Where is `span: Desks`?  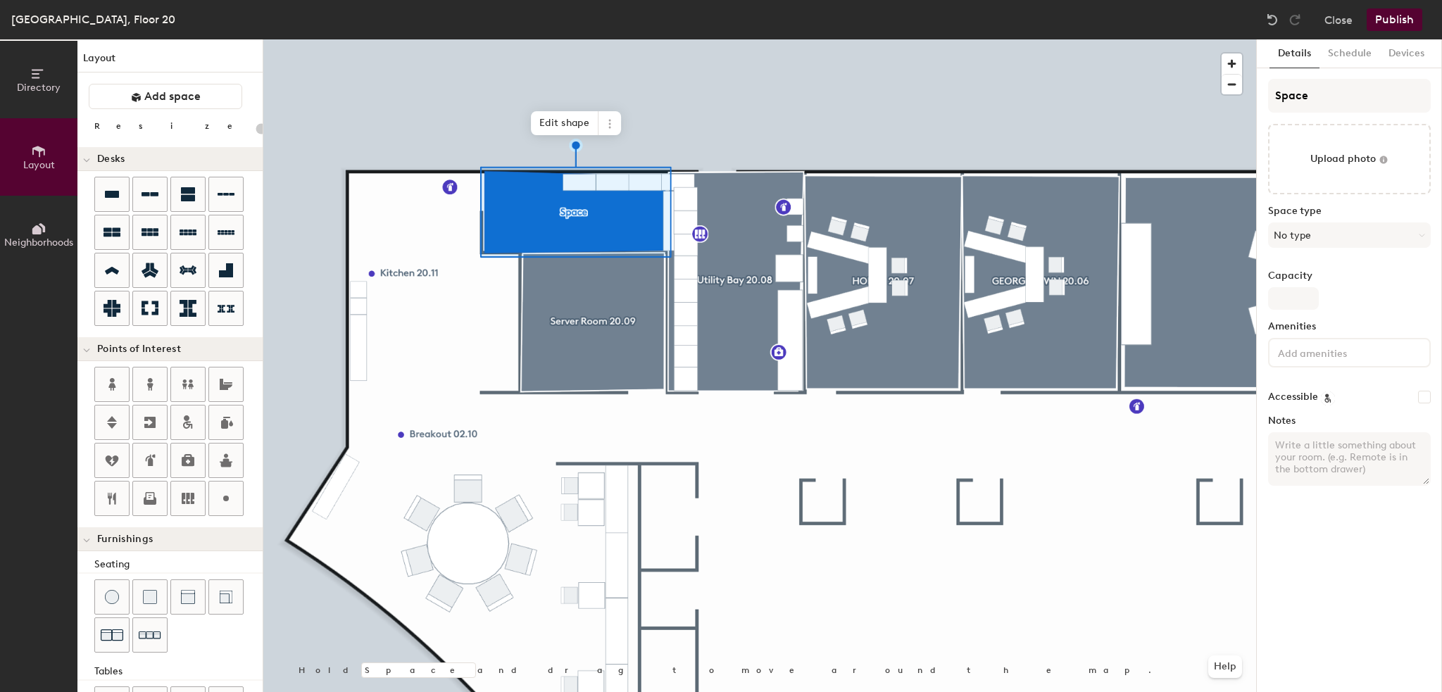 span: Desks is located at coordinates (111, 159).